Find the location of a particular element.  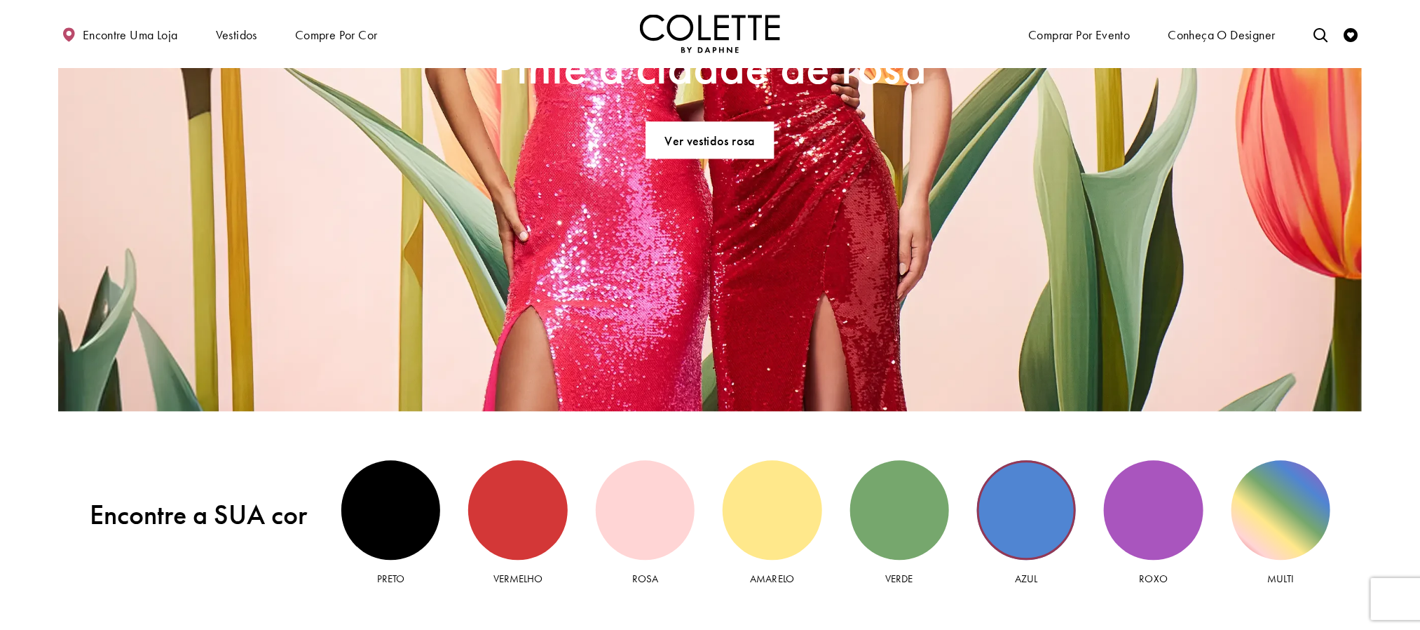

a: Visão negra Preto is located at coordinates (390, 522).